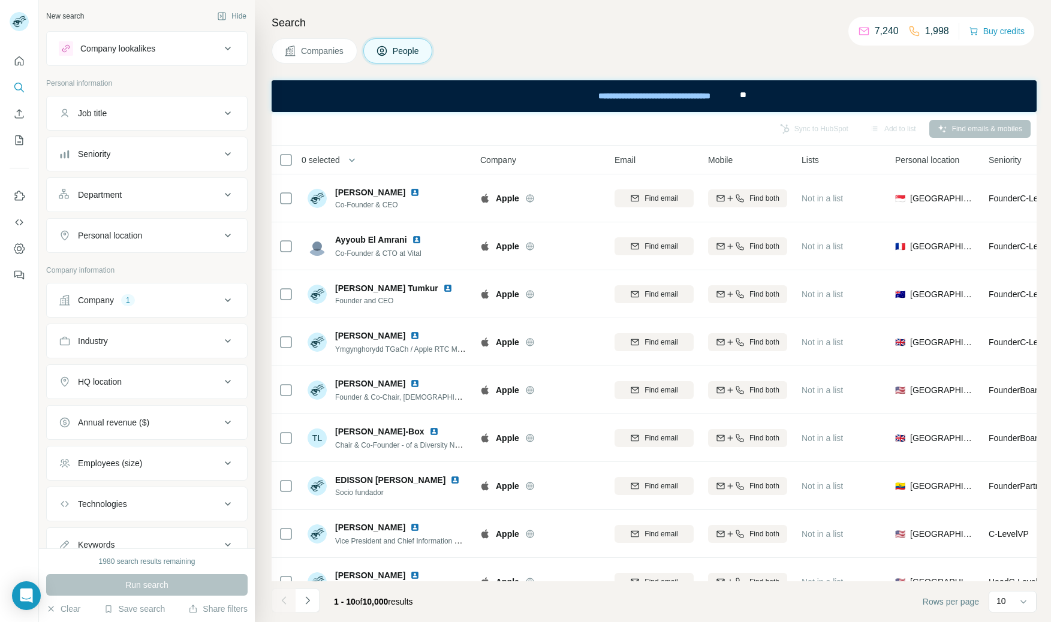 This screenshot has height=622, width=1051. Describe the element at coordinates (19, 249) in the screenshot. I see `button: Dashboard` at that location.